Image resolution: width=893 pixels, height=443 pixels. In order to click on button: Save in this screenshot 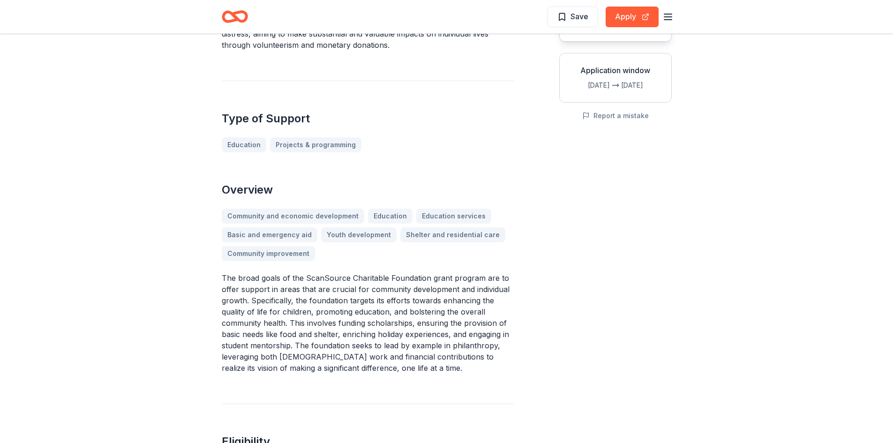, I will do `click(573, 17)`.